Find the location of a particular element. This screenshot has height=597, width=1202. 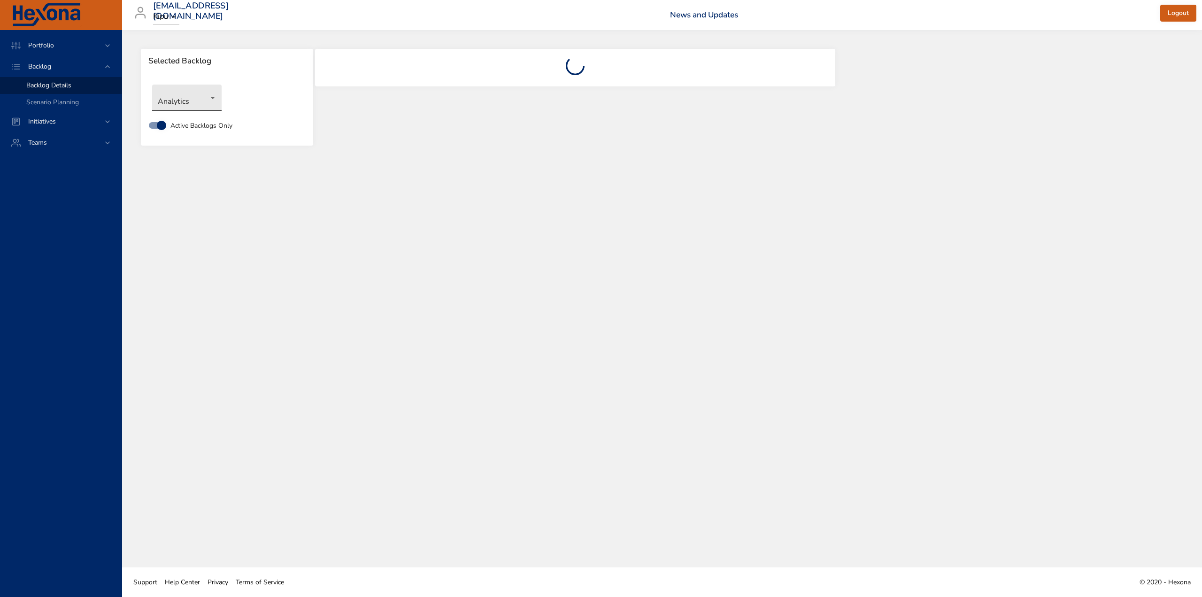

a: Privacy is located at coordinates (218, 582).